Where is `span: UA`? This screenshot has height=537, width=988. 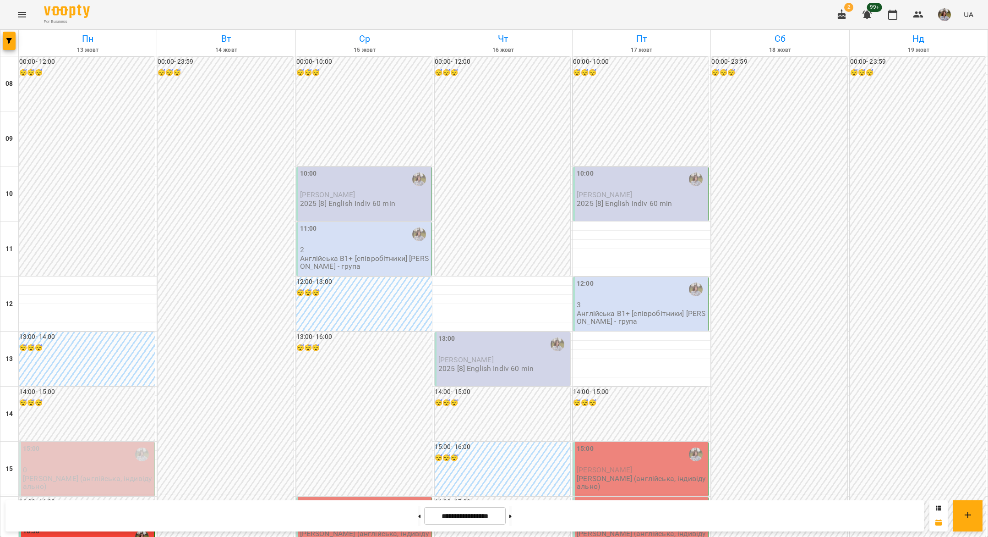
span: UA is located at coordinates (969, 14).